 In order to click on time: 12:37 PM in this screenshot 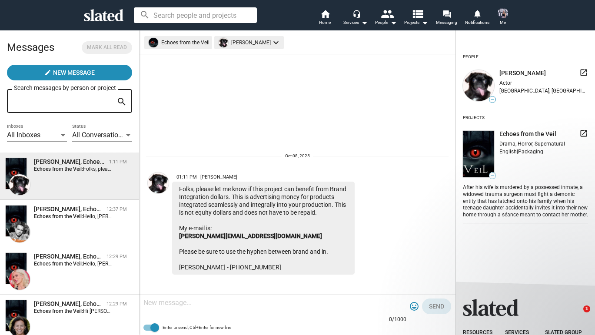, I will do `click(117, 209)`.